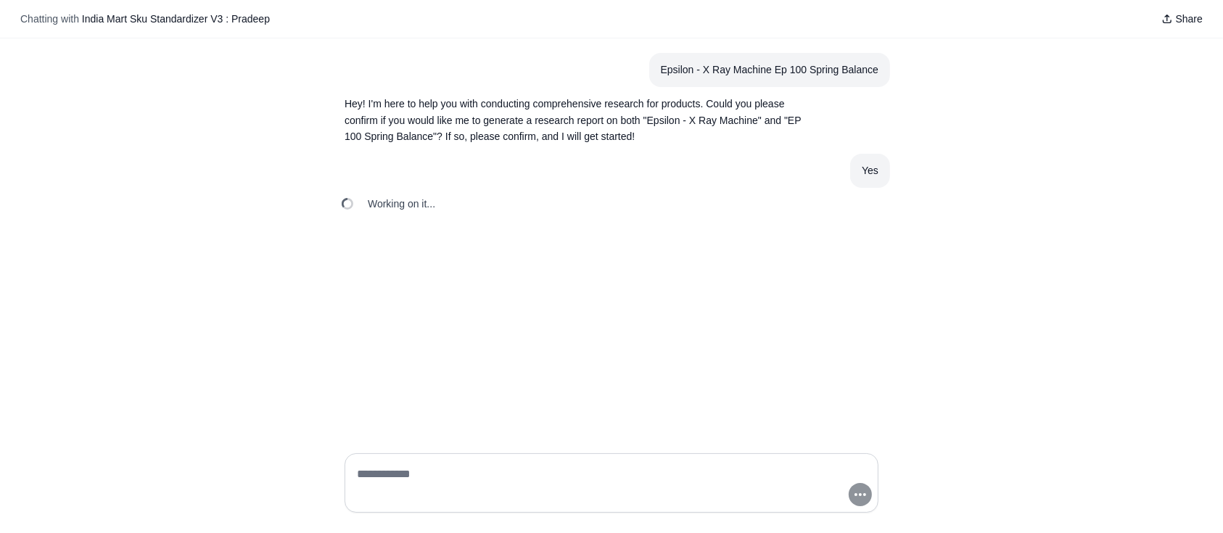  What do you see at coordinates (870, 170) in the screenshot?
I see `div: Yes` at bounding box center [870, 170].